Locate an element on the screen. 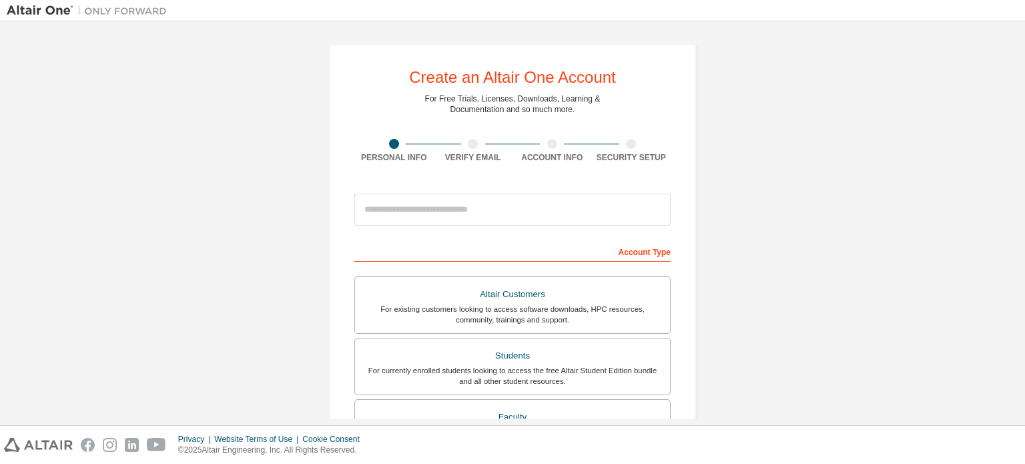 This screenshot has height=464, width=1025. img: altair_logo.svg is located at coordinates (38, 445).